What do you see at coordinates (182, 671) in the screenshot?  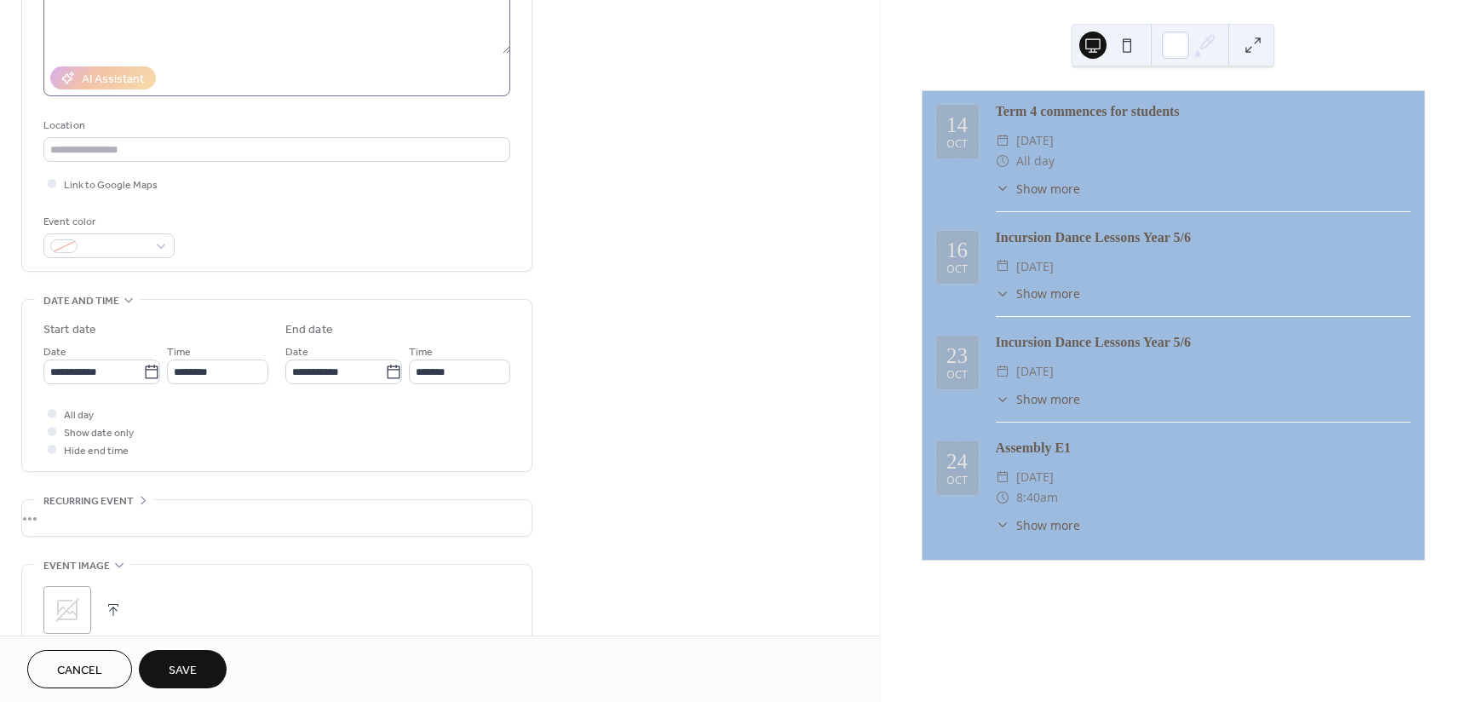 I see `span: Save` at bounding box center [182, 671].